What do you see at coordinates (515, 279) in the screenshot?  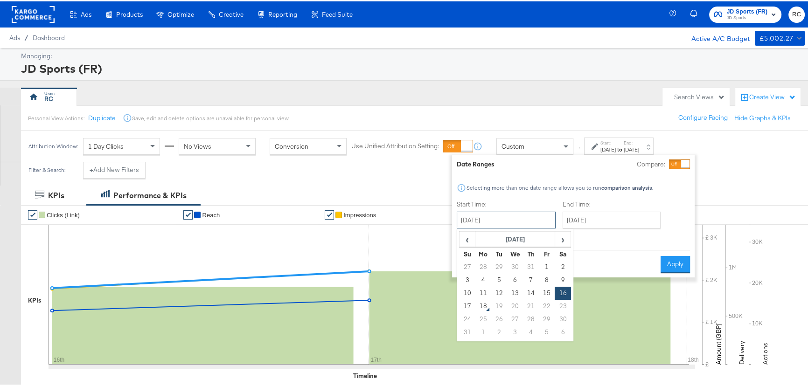 I see `td: 6` at bounding box center [515, 279].